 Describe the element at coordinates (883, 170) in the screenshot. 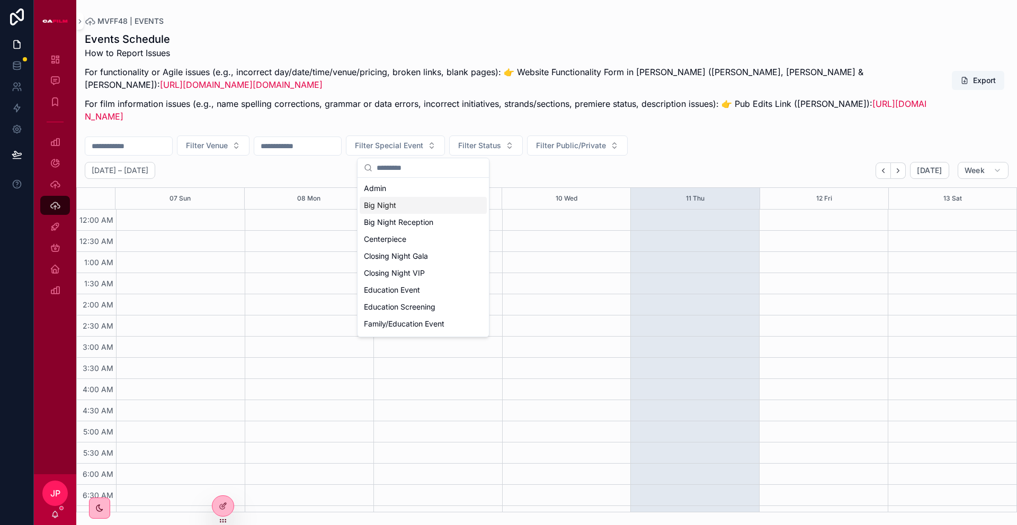

I see `button: Back` at that location.